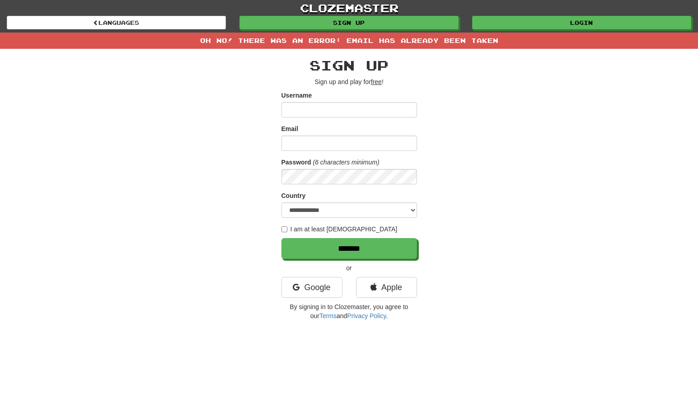  I want to click on a: Languages, so click(116, 23).